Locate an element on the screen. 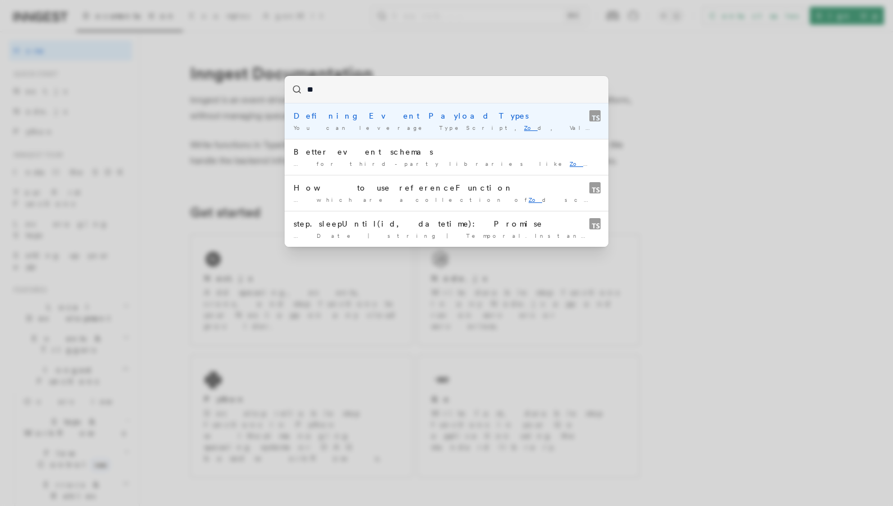  div: You can leverage TypeScript, d, Valibot, or any schema … is located at coordinates (447, 128).